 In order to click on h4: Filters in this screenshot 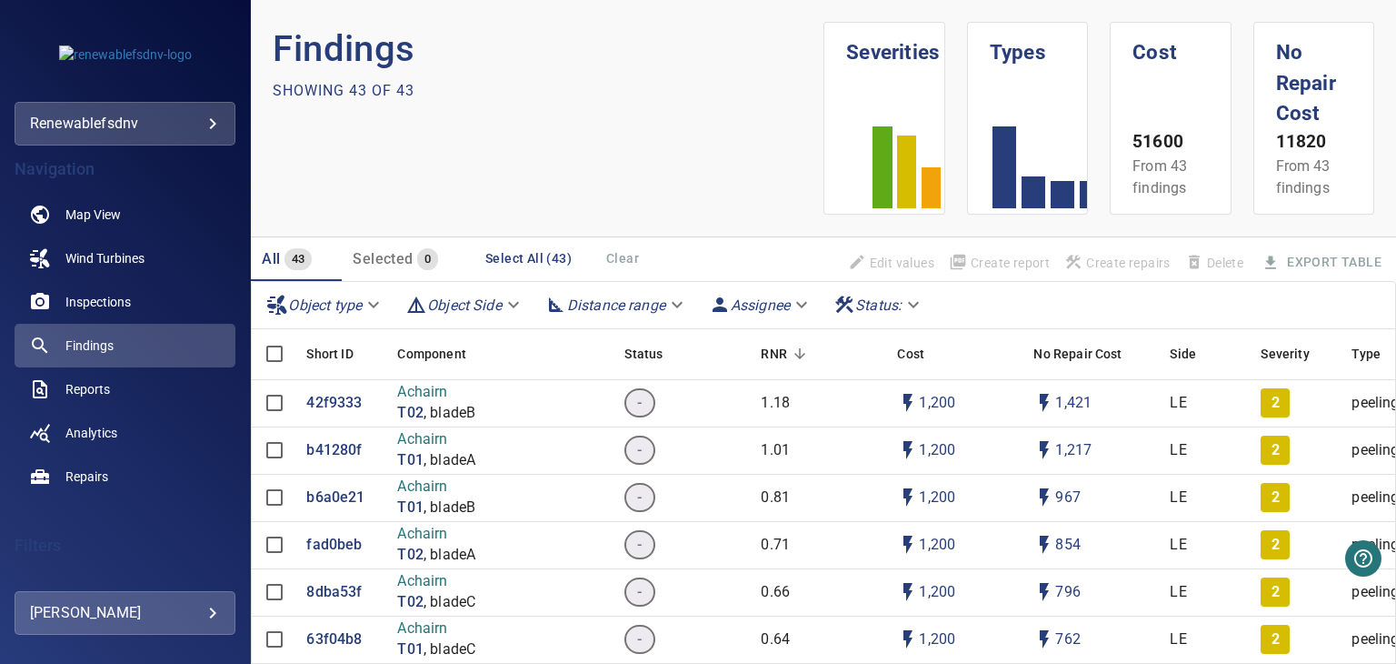, I will do `click(125, 545)`.